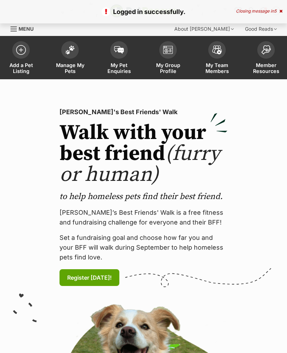 The width and height of the screenshot is (287, 353). Describe the element at coordinates (119, 58) in the screenshot. I see `a: My Pet Enquiries` at that location.